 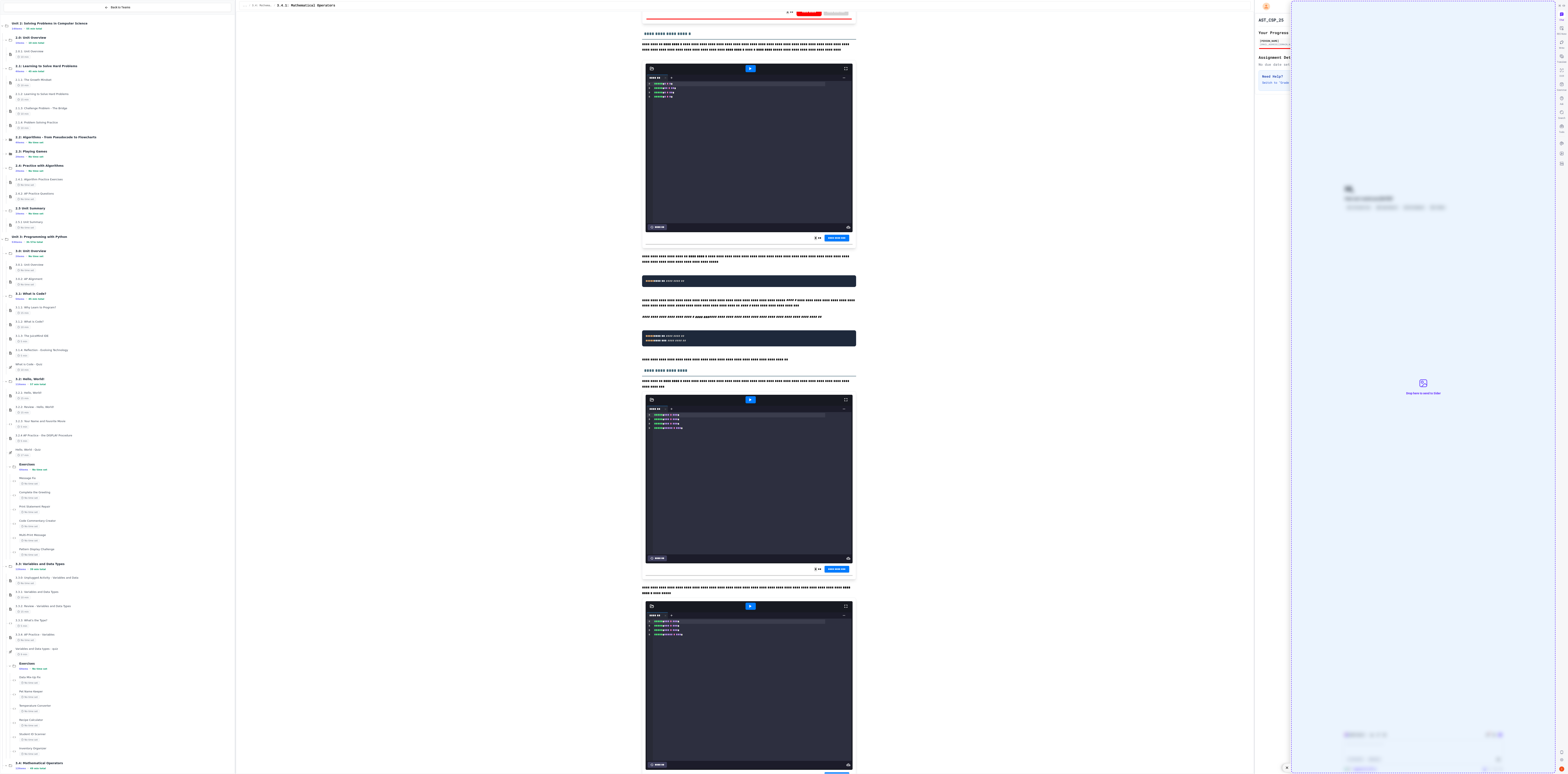 What do you see at coordinates (22, 654) in the screenshot?
I see `span: 9 min` at bounding box center [22, 654].